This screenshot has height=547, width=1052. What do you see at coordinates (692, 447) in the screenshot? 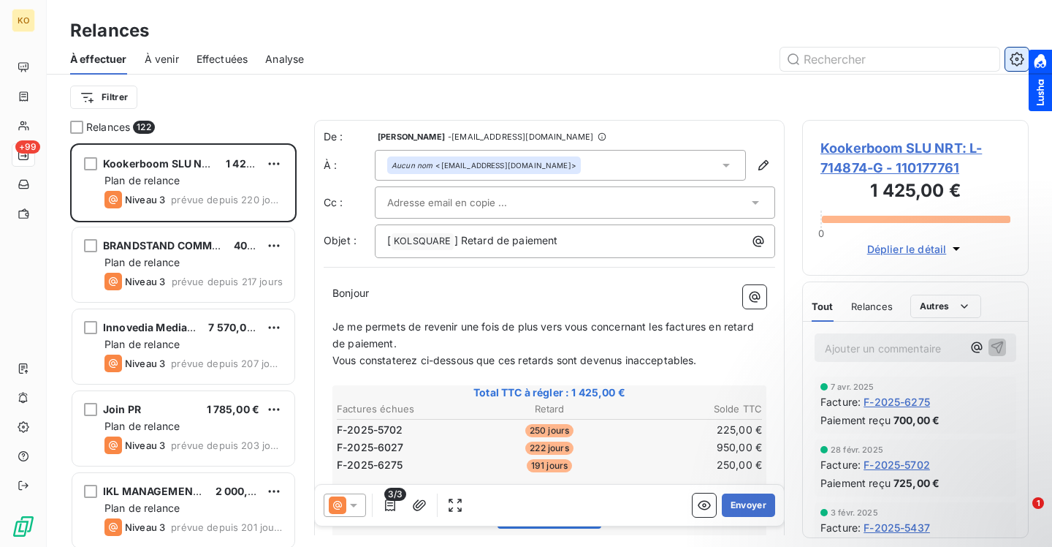
I see `td: 950,00 €` at bounding box center [692, 447].